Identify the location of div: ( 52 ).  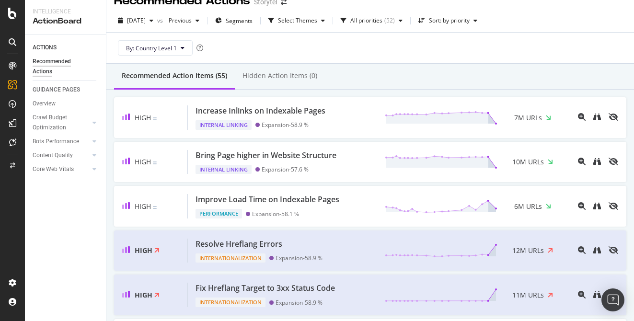
(390, 21).